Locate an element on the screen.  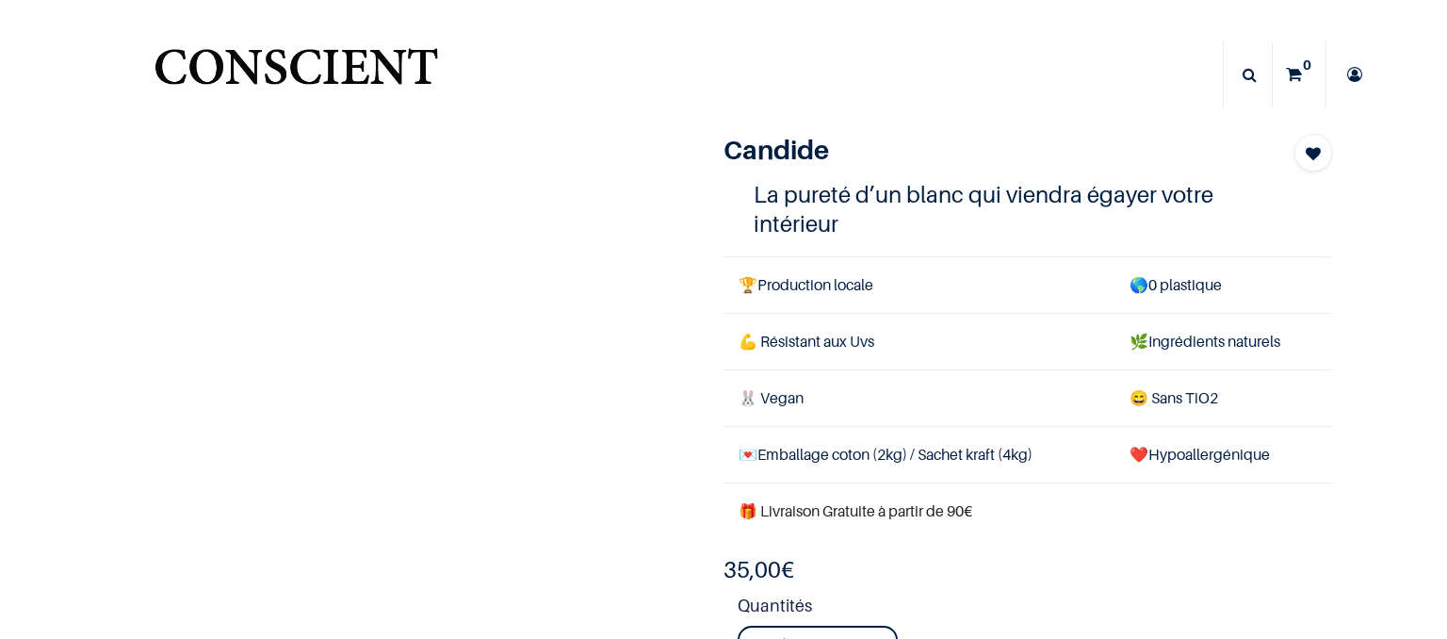
td: 0 plastique is located at coordinates (1223, 285).